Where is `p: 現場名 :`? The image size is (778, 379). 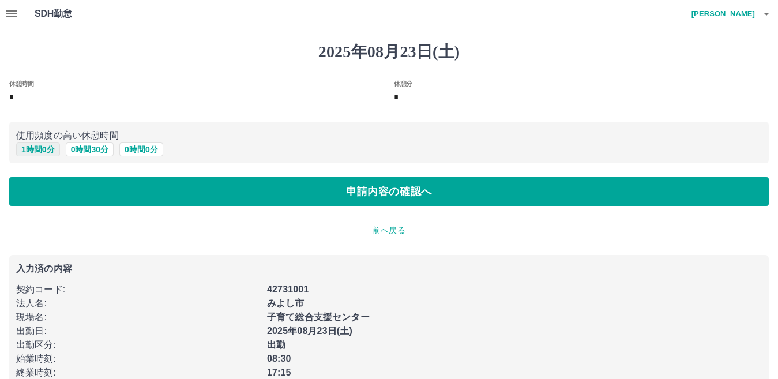
p: 現場名 : is located at coordinates (138, 317).